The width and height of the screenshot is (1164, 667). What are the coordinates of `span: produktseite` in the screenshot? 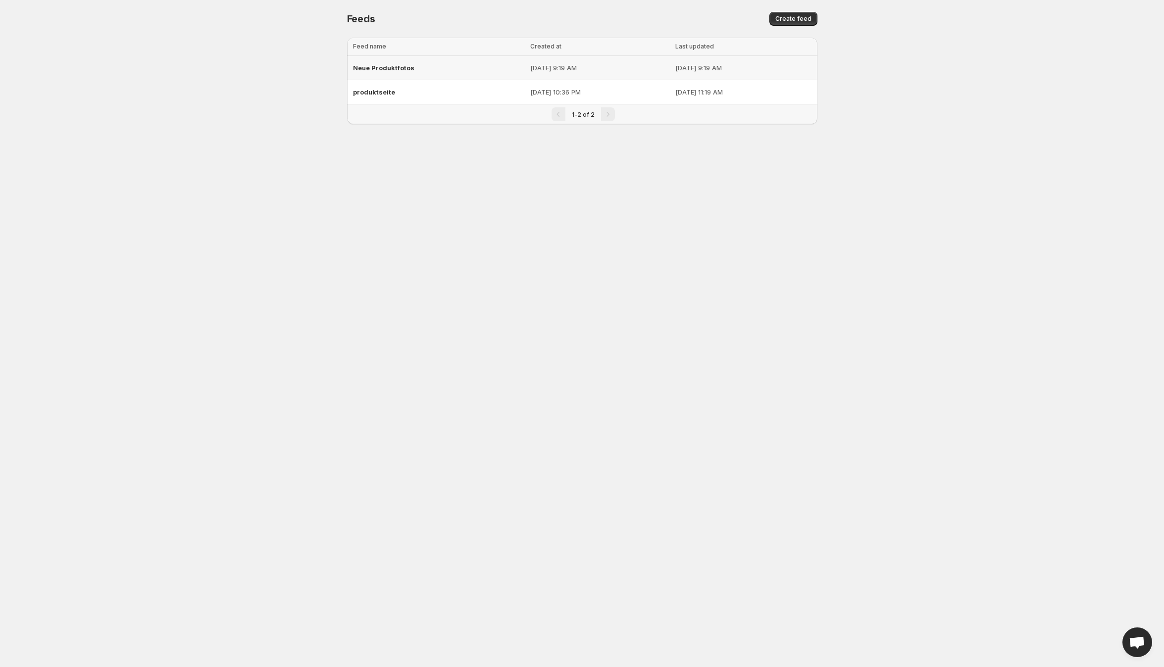 It's located at (374, 92).